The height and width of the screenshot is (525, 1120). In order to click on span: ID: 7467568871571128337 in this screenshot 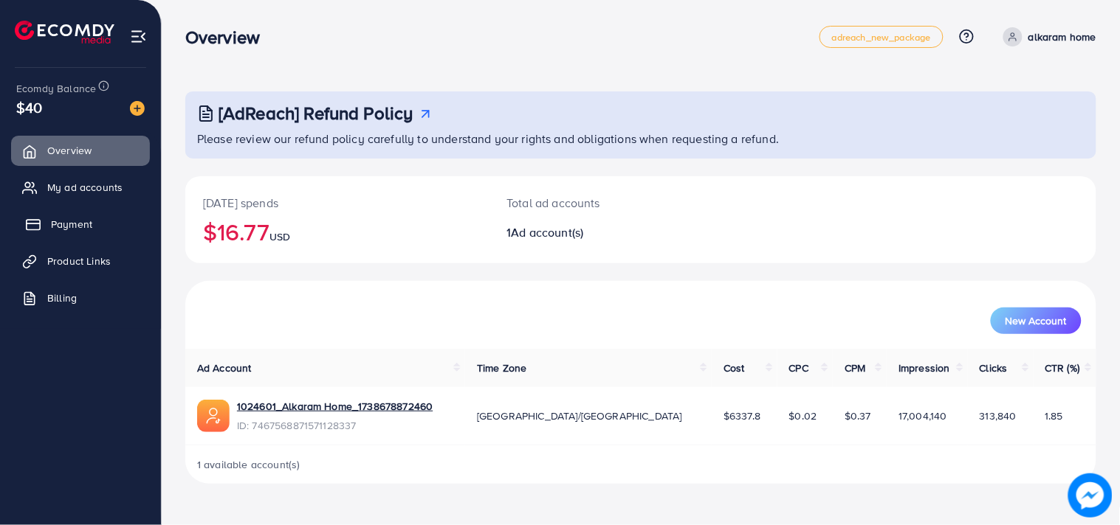, I will do `click(334, 426)`.